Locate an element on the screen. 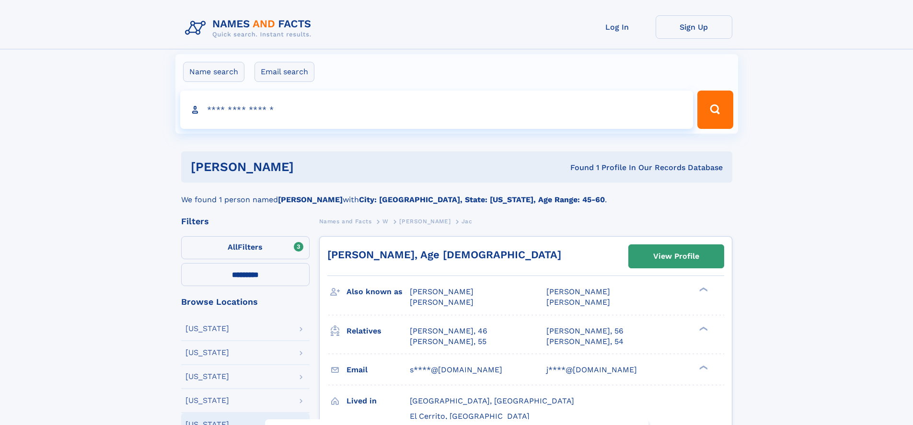 This screenshot has height=425, width=913. h3: Lived in is located at coordinates (378, 401).